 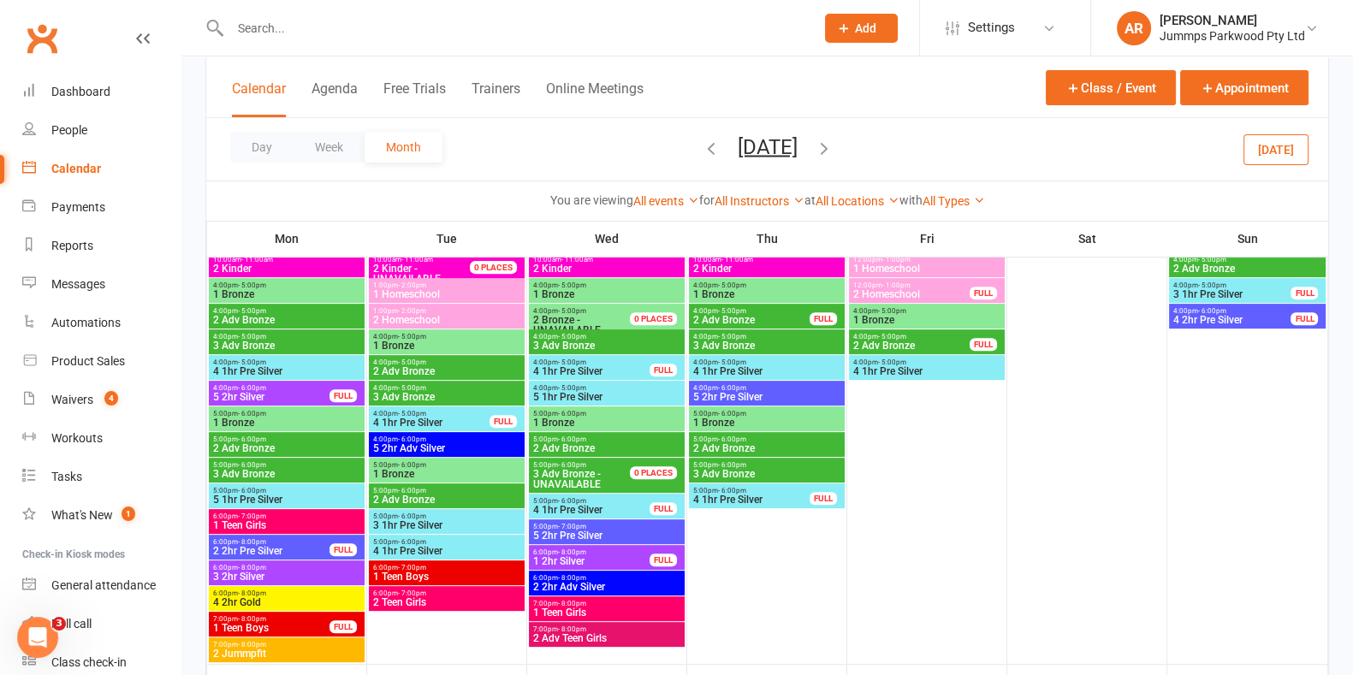 I want to click on span: - 1:00pm, so click(x=896, y=259).